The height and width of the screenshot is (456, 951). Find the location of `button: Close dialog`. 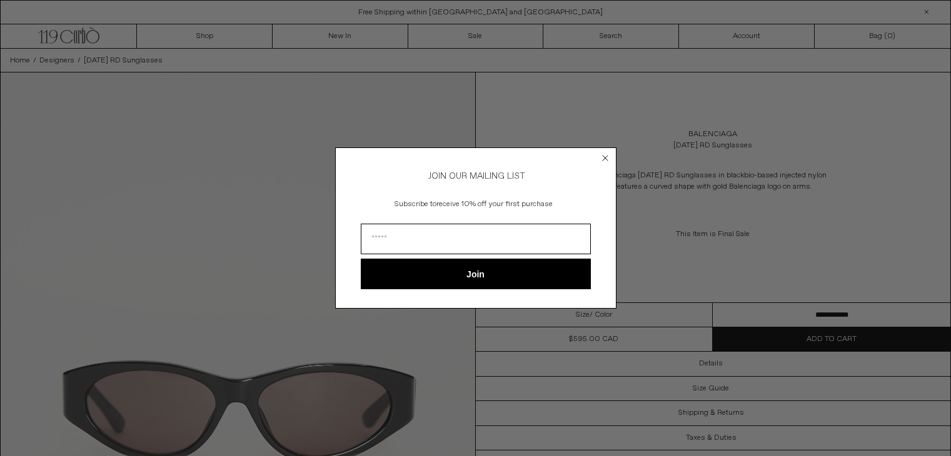

button: Close dialog is located at coordinates (605, 158).